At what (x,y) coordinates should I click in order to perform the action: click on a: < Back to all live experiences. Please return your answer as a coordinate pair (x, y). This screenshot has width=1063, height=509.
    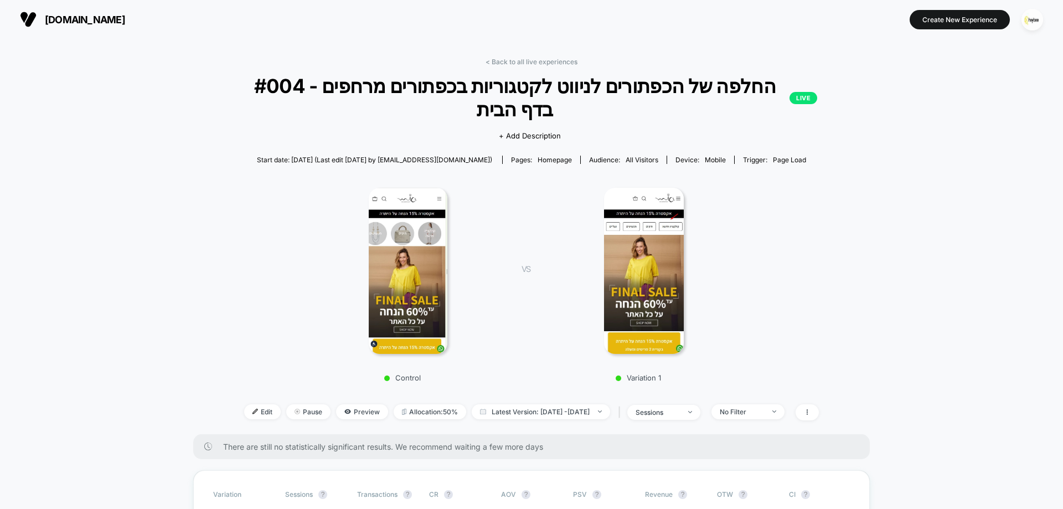
    Looking at the image, I should click on (532, 61).